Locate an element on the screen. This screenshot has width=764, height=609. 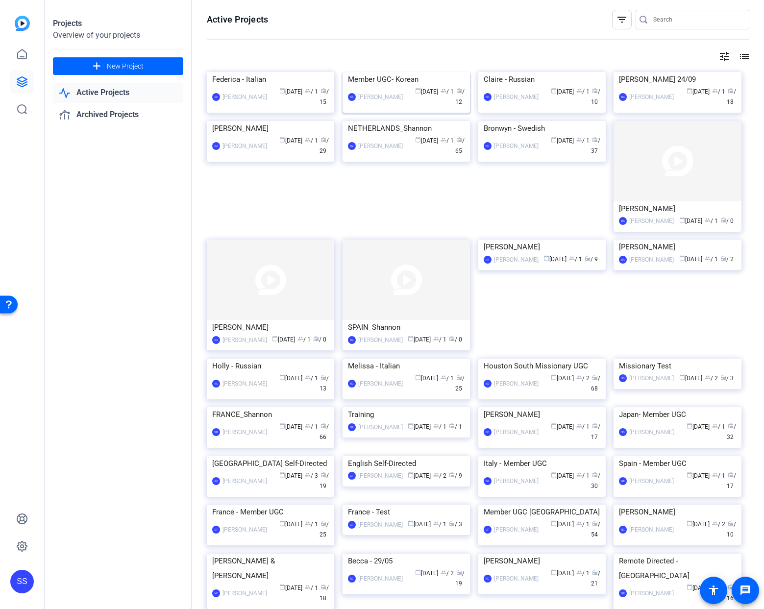
div: Missionary Test is located at coordinates (678, 366).